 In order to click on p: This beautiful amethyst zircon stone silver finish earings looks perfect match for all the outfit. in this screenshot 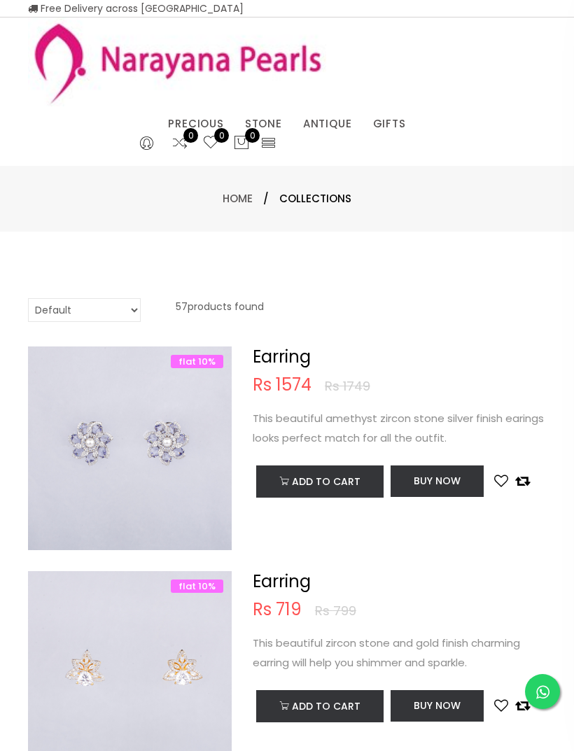, I will do `click(399, 429)`.